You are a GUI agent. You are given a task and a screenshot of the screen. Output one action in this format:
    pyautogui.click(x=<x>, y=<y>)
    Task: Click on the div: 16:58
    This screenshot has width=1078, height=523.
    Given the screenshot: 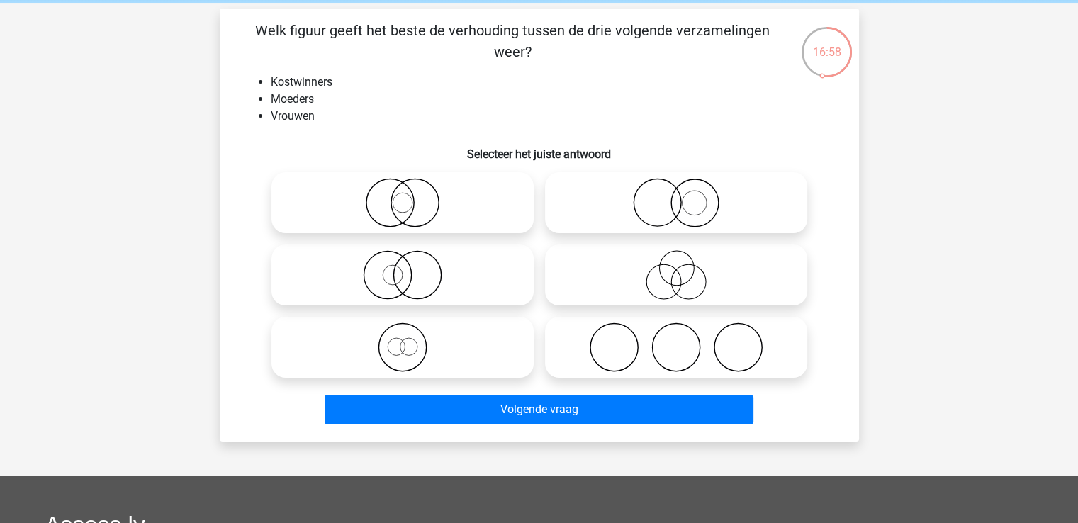 What is the action you would take?
    pyautogui.click(x=826, y=43)
    